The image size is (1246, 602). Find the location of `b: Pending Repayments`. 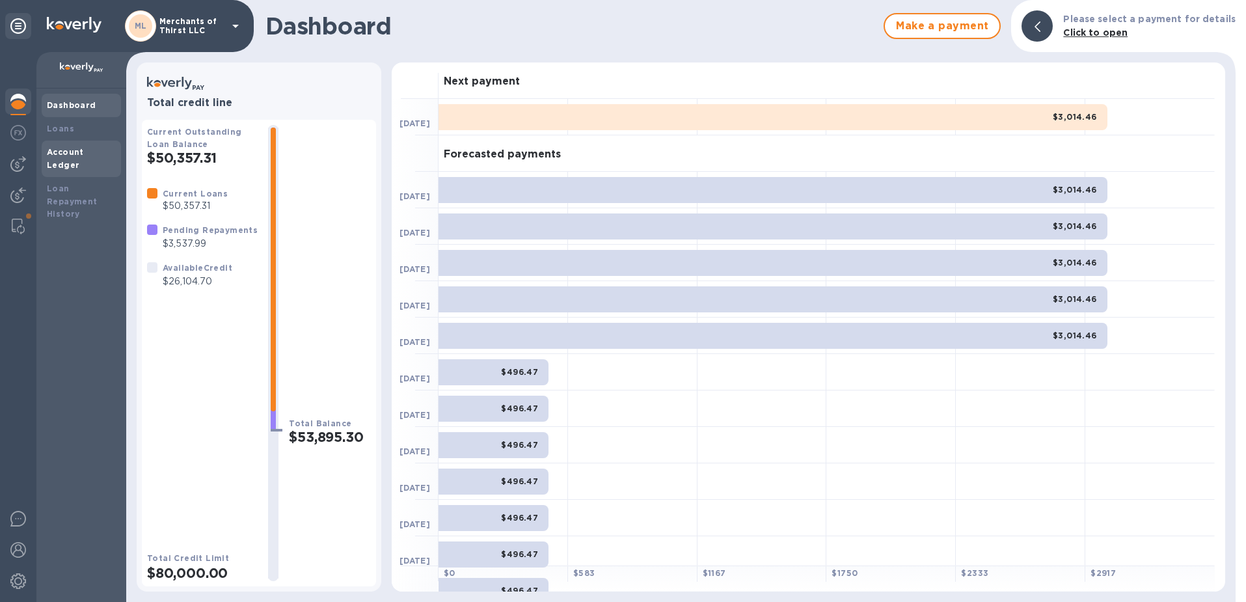

b: Pending Repayments is located at coordinates (210, 230).